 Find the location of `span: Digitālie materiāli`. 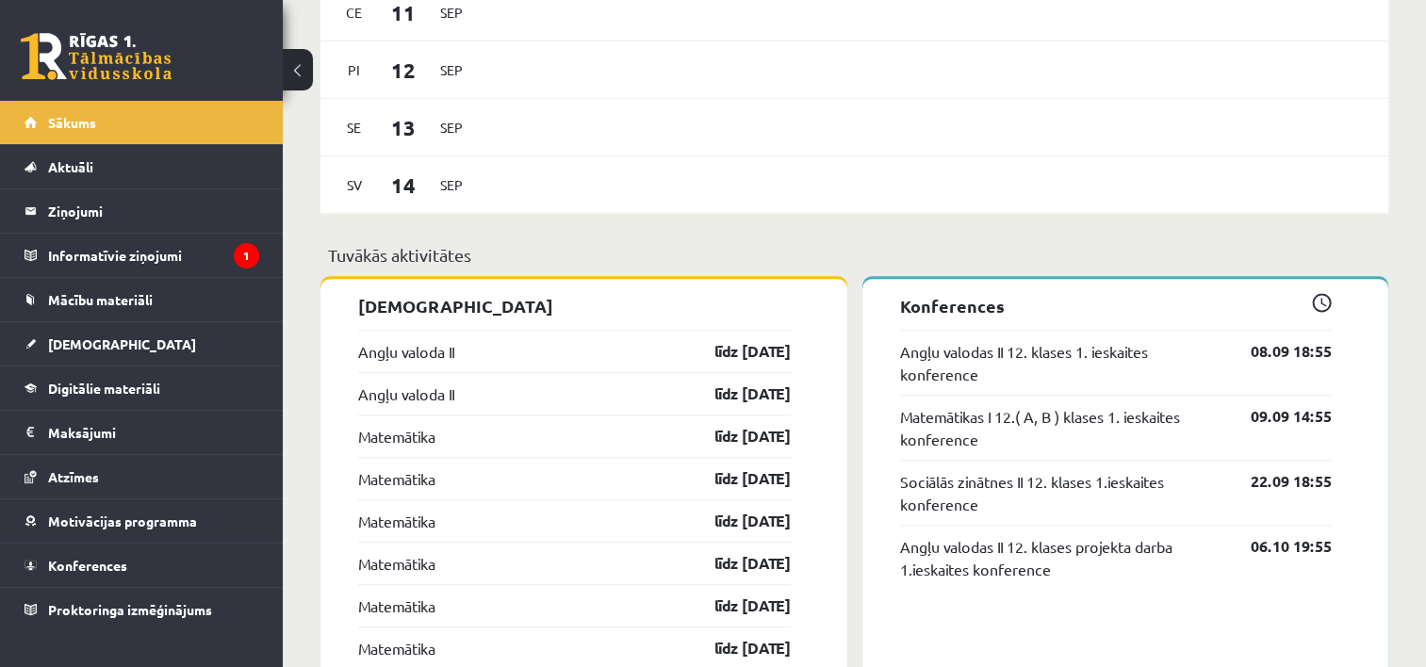

span: Digitālie materiāli is located at coordinates (104, 388).